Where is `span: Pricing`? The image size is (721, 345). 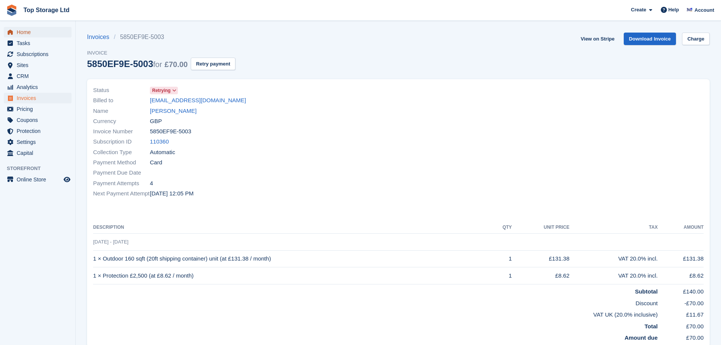
span: Pricing is located at coordinates (39, 109).